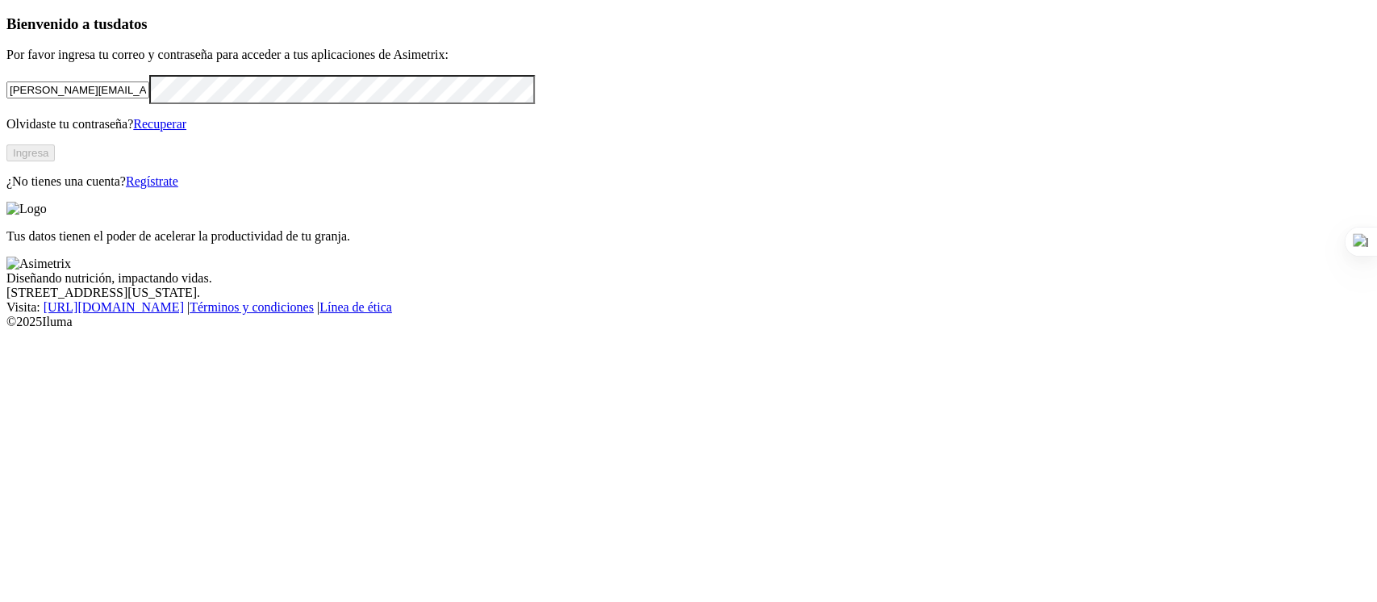 The width and height of the screenshot is (1377, 602). Describe the element at coordinates (356, 307) in the screenshot. I see `a: Línea de ética` at that location.